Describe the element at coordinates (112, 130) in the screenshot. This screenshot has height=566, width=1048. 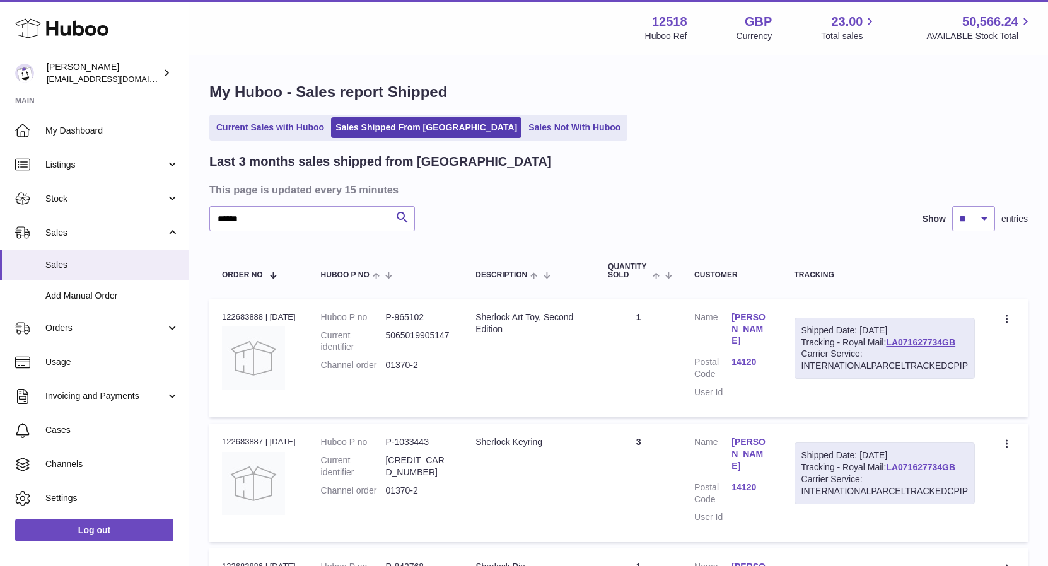
I see `span: My Dashboard` at that location.